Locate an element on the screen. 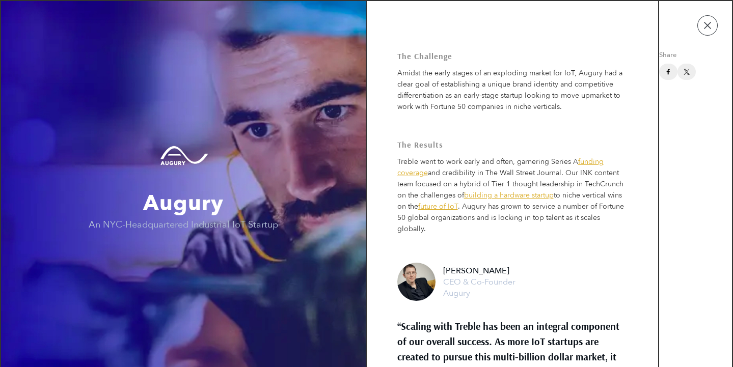 The width and height of the screenshot is (733, 367). span: An NYC-Headquartered Industrial IoT Startup is located at coordinates (183, 225).